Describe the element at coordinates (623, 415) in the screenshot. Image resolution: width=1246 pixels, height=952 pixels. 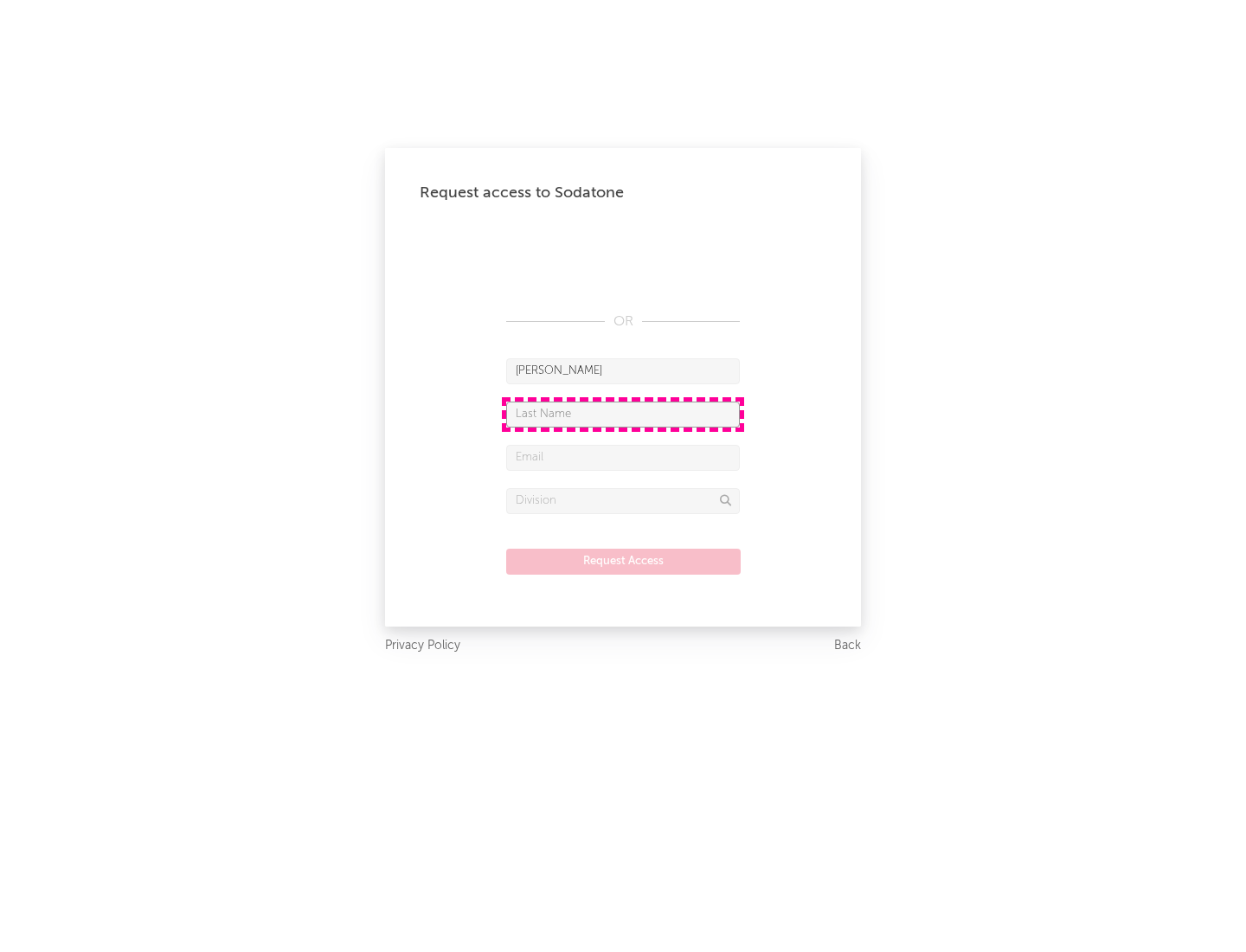
I see `input: Last Name` at that location.